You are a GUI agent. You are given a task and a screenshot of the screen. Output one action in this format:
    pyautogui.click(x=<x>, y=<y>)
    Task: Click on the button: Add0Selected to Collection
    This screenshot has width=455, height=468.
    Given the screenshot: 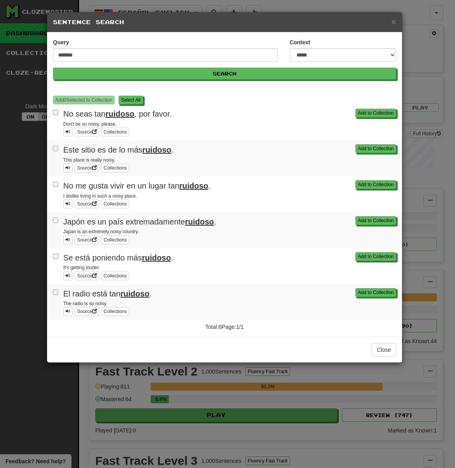 What is the action you would take?
    pyautogui.click(x=84, y=100)
    